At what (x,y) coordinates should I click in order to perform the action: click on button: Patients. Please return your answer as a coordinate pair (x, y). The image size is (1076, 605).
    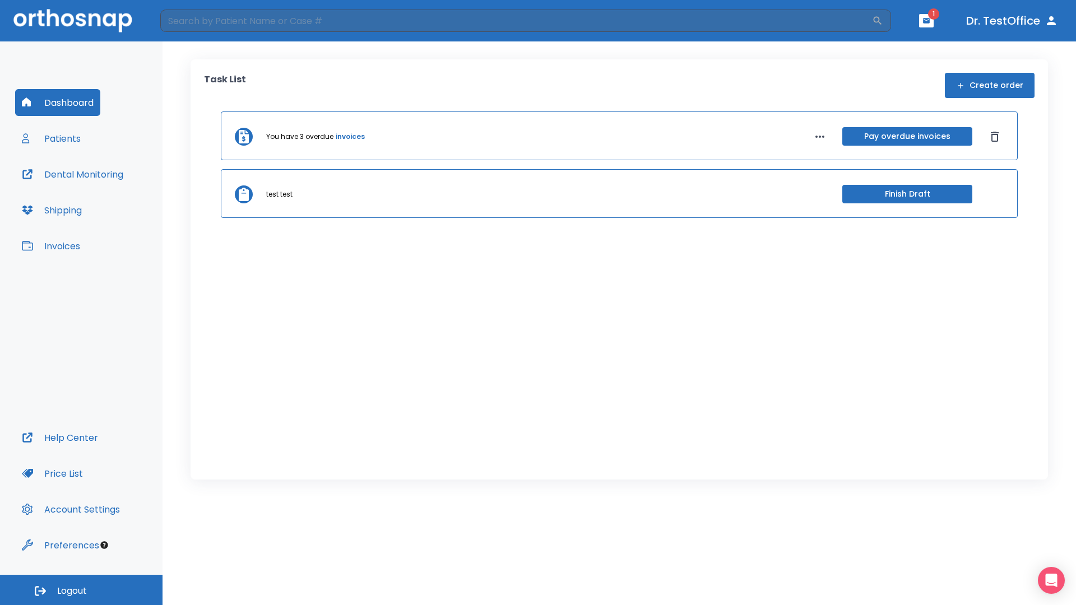
    Looking at the image, I should click on (51, 138).